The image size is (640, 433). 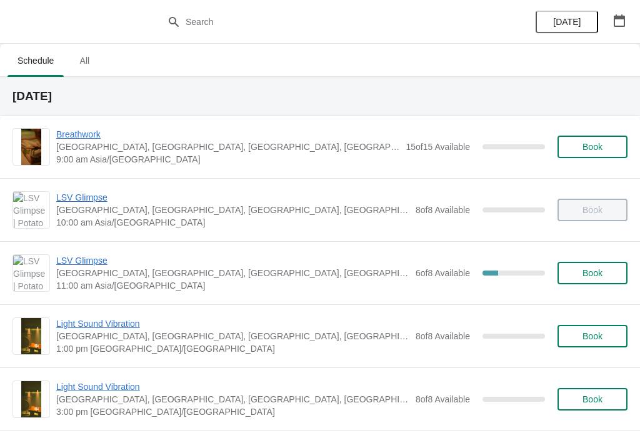 What do you see at coordinates (442, 273) in the screenshot?
I see `span: 6 of 8 Available` at bounding box center [442, 273].